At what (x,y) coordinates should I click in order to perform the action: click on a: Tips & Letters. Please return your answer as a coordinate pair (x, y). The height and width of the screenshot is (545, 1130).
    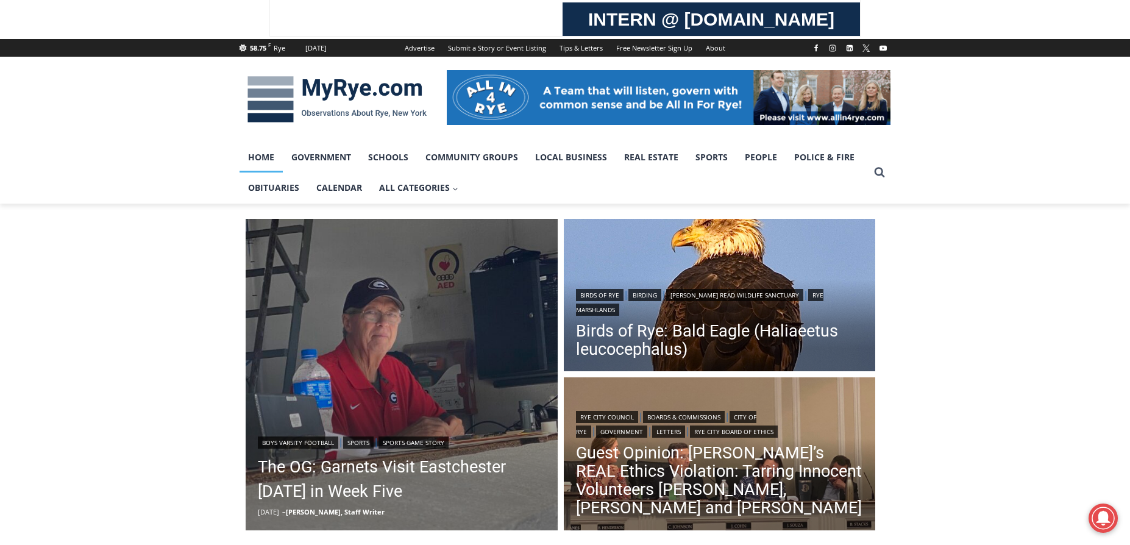
    Looking at the image, I should click on (581, 48).